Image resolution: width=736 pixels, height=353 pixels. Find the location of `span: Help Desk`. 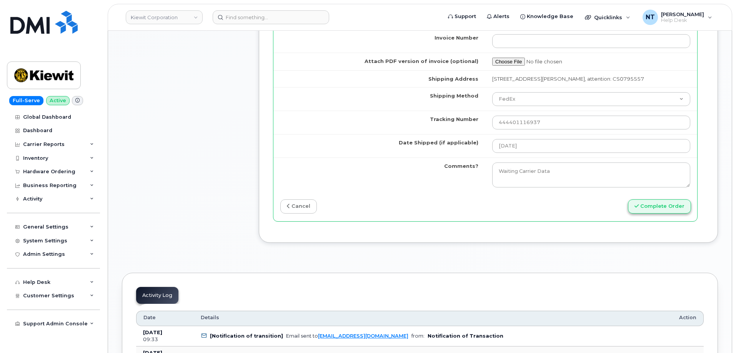

span: Help Desk is located at coordinates (682, 20).